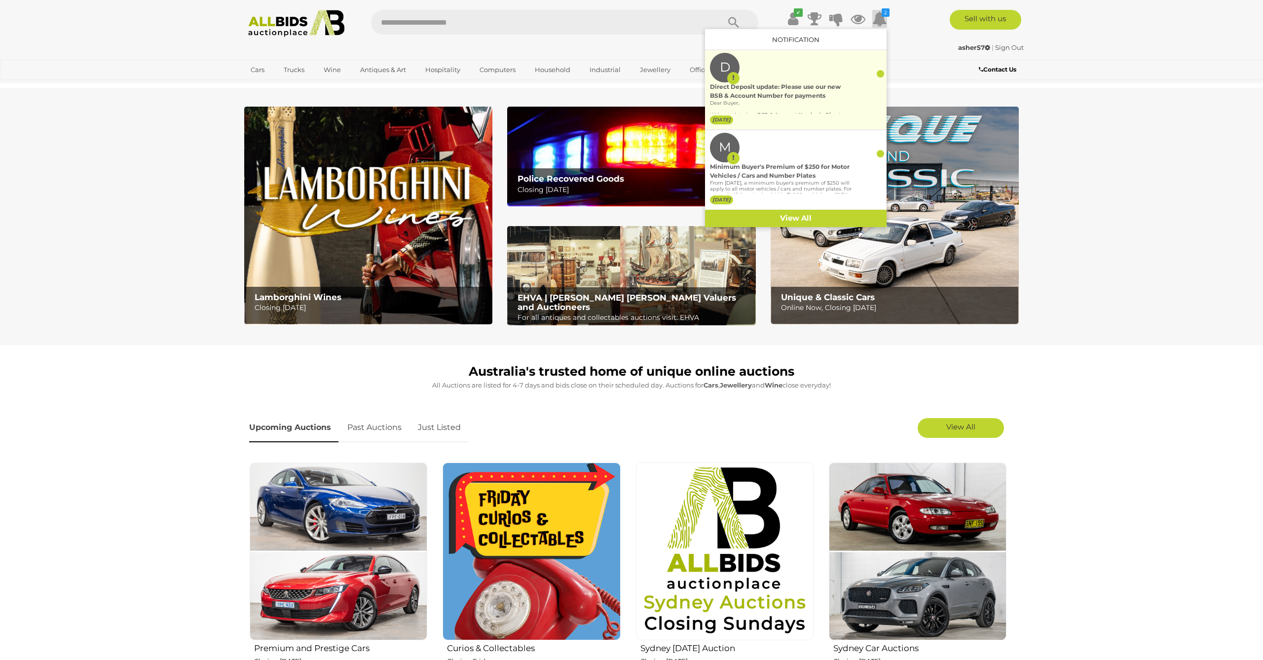  I want to click on a: 2, so click(880, 19).